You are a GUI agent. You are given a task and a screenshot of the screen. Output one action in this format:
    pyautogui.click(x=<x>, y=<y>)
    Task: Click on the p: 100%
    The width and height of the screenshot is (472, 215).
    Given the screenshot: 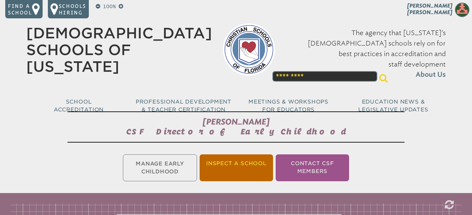 What is the action you would take?
    pyautogui.click(x=109, y=7)
    